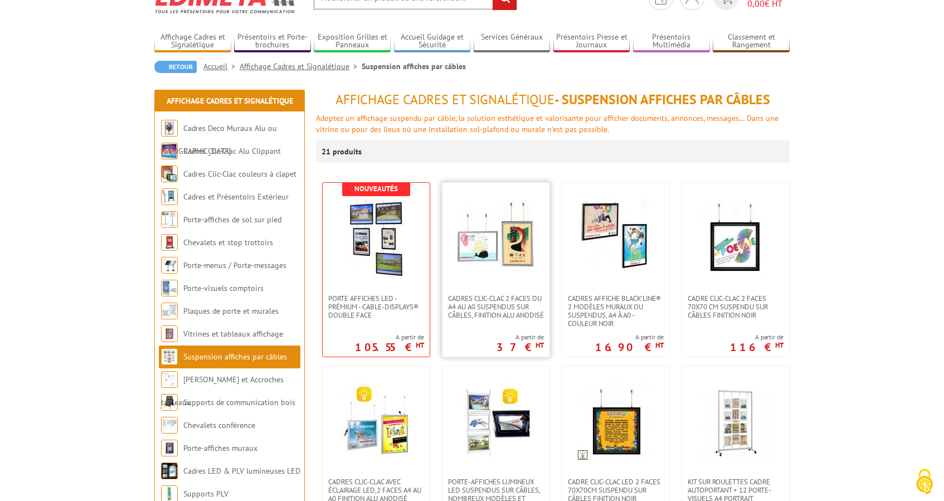 Image resolution: width=944 pixels, height=501 pixels. I want to click on img: Porte-menus / Porte-messages, so click(169, 265).